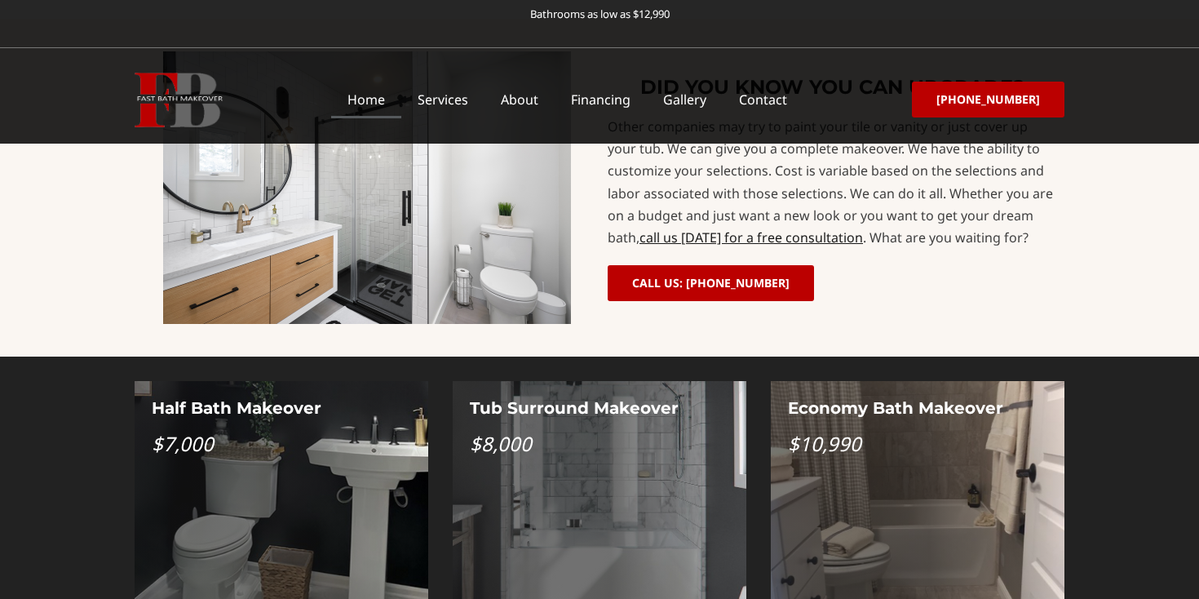  What do you see at coordinates (918, 444) in the screenshot?
I see `p: $10,990` at bounding box center [918, 444].